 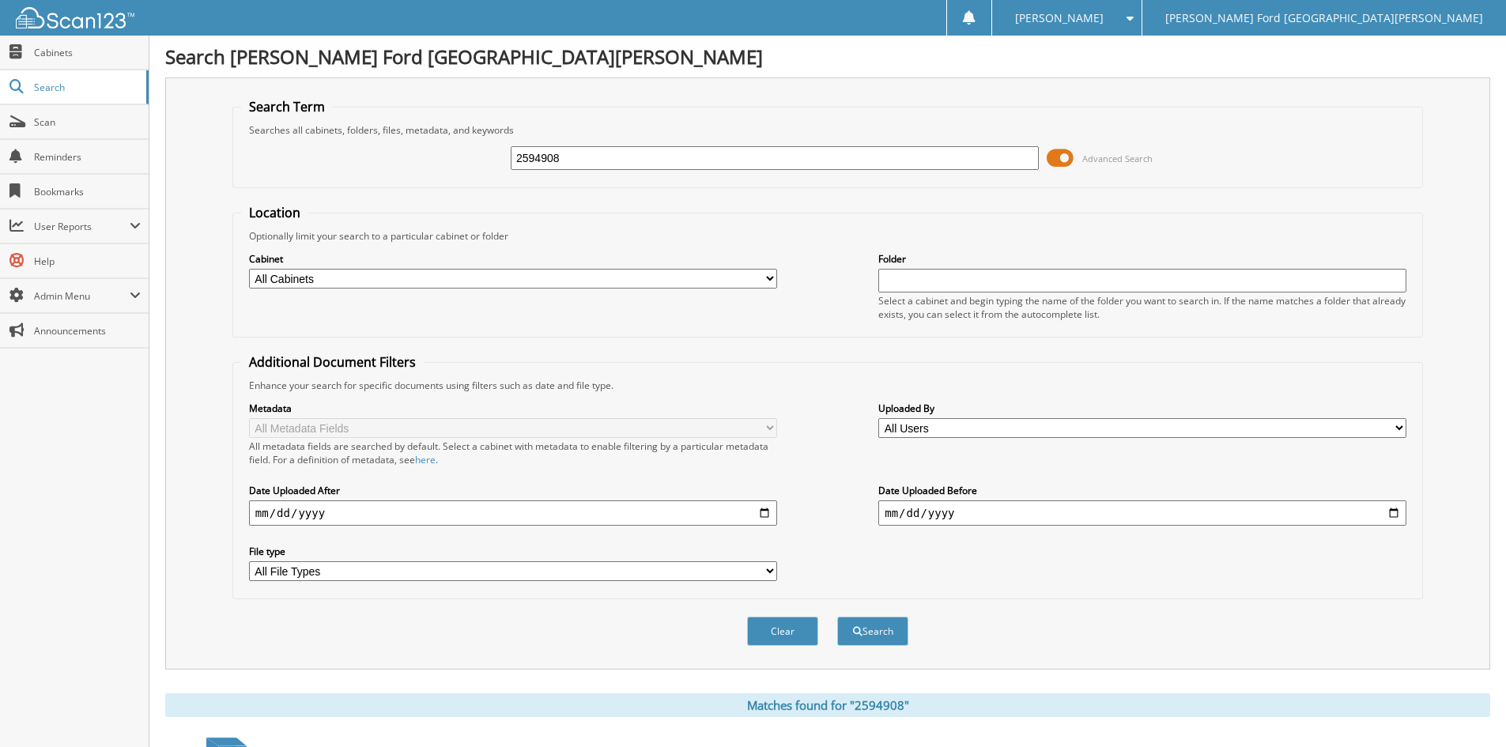 What do you see at coordinates (75, 17) in the screenshot?
I see `img: scan123-logo-white.svg` at bounding box center [75, 17].